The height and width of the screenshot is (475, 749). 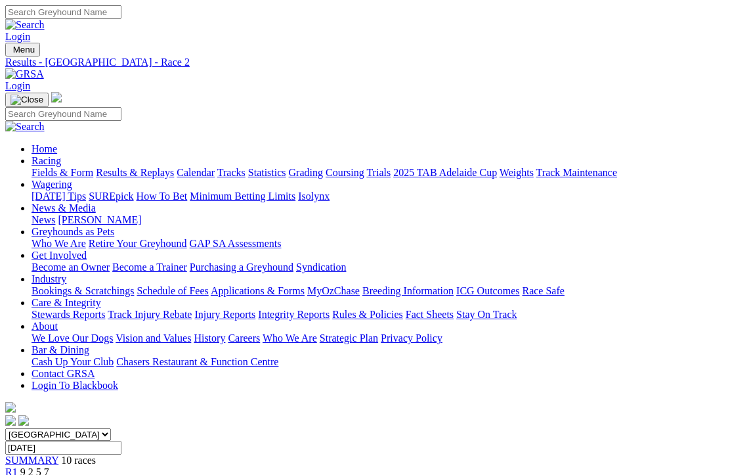 What do you see at coordinates (32, 459) in the screenshot?
I see `a: SUMMARY` at bounding box center [32, 459].